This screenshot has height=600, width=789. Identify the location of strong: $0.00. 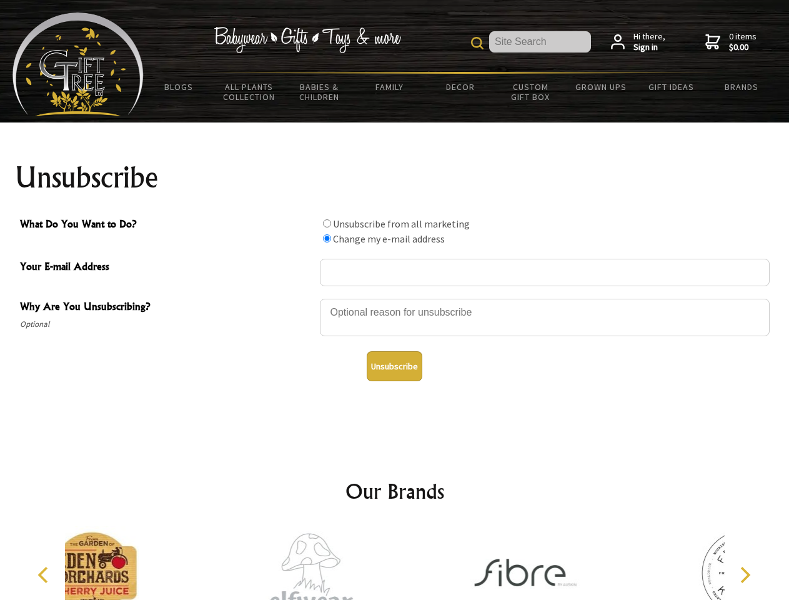
(743, 47).